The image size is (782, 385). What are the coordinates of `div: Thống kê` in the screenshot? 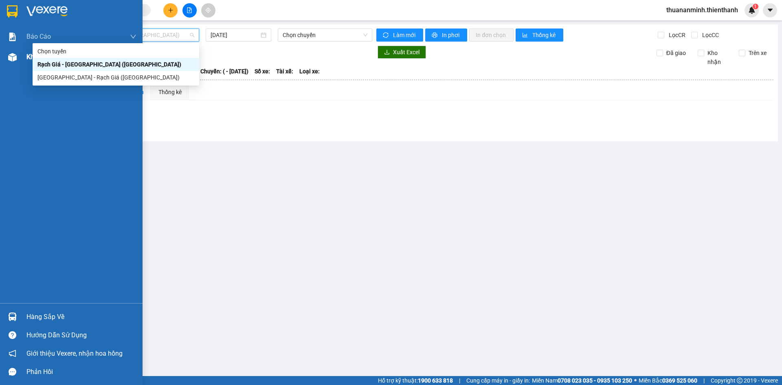 It's located at (170, 92).